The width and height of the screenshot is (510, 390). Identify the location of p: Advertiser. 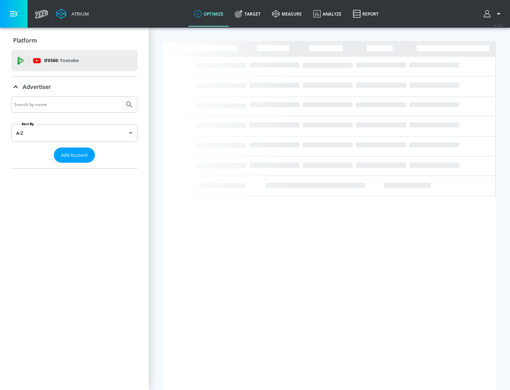
(37, 87).